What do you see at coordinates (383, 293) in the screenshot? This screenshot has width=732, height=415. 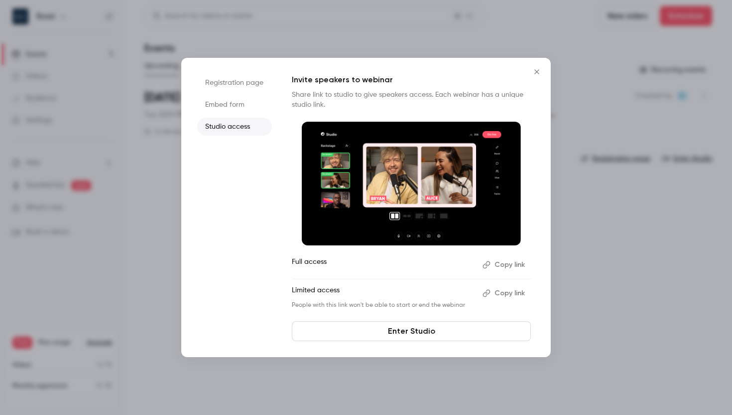 I see `p: Limited access` at bounding box center [383, 293].